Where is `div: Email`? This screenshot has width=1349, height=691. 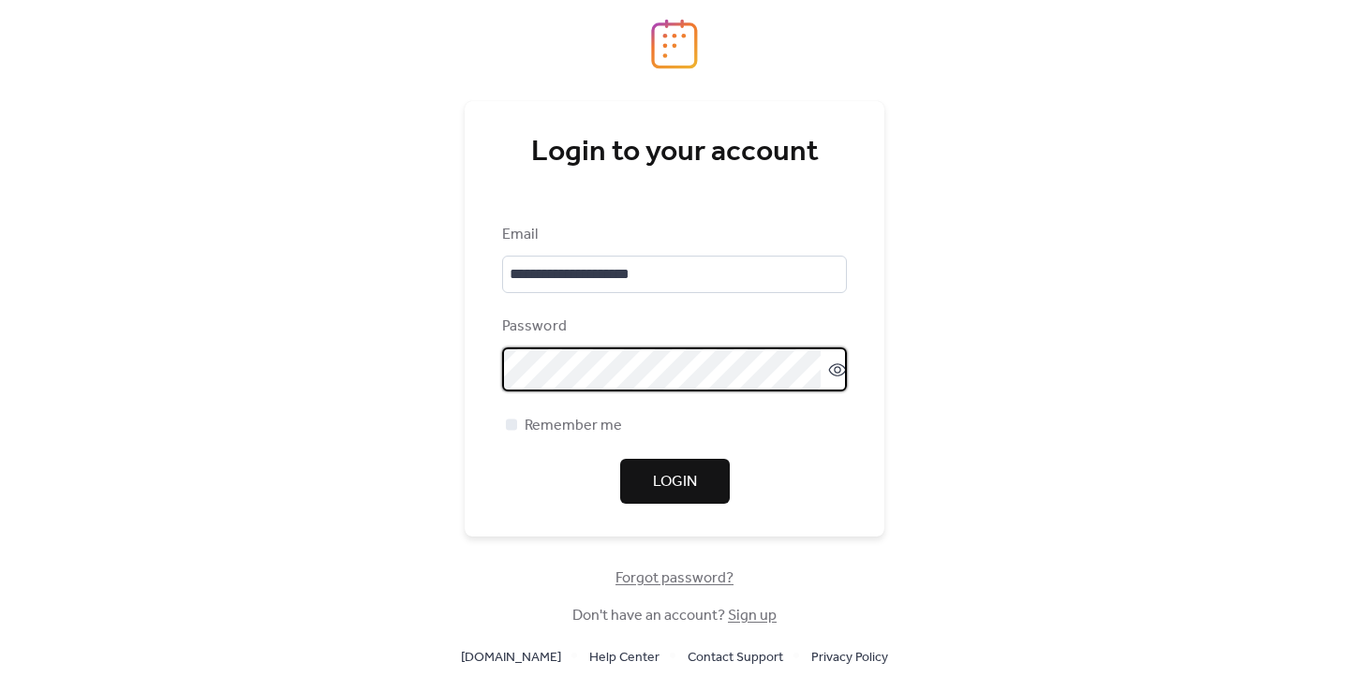
div: Email is located at coordinates (673, 235).